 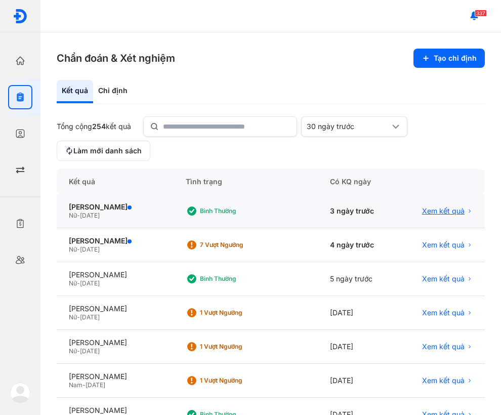 I want to click on div: Tình trạng, so click(x=246, y=182).